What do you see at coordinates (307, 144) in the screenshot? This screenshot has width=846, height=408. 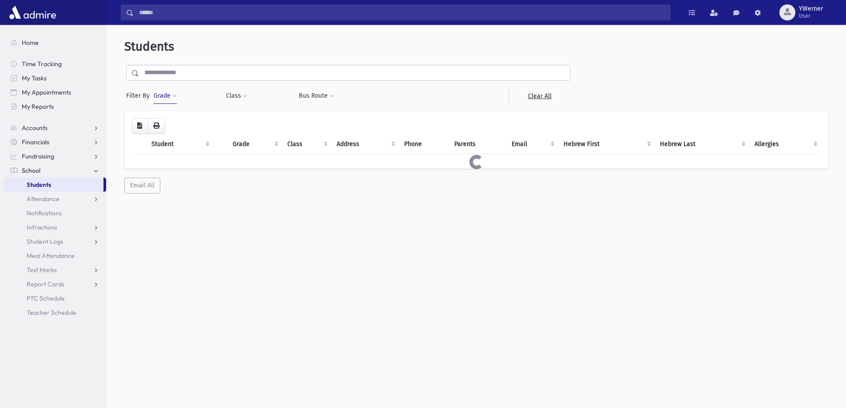 I see `th: Class` at bounding box center [307, 144].